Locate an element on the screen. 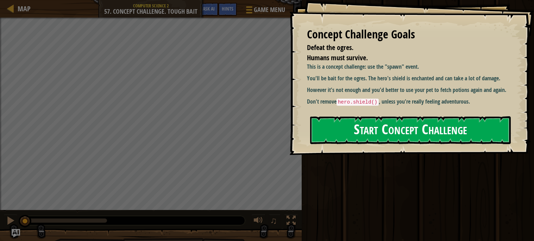 Image resolution: width=534 pixels, height=241 pixels. button: Adjust volume is located at coordinates (258, 221).